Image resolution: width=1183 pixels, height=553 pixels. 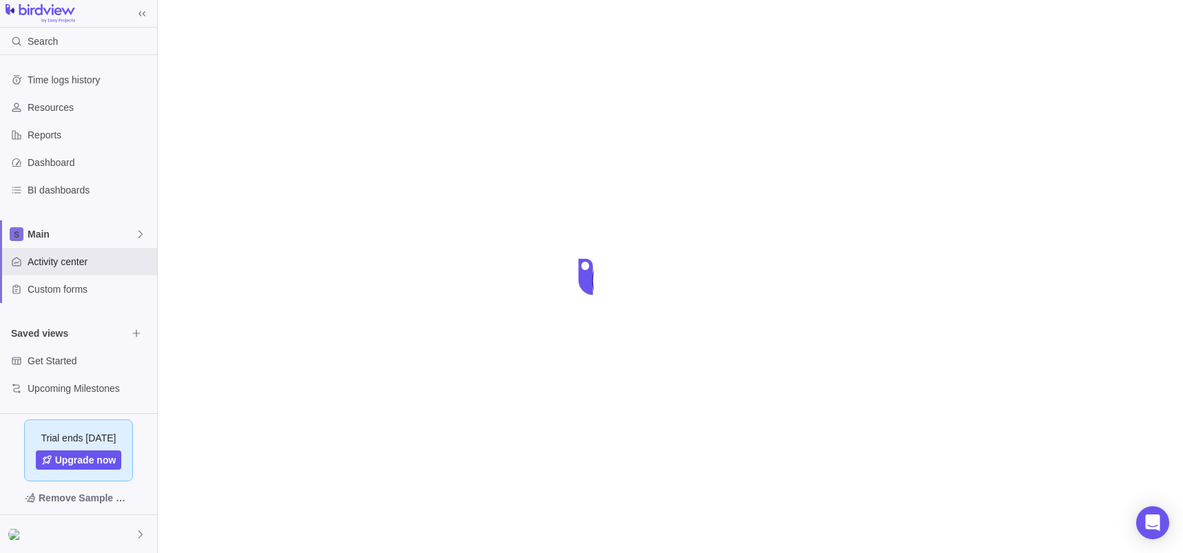 What do you see at coordinates (81, 234) in the screenshot?
I see `span: Main` at bounding box center [81, 234].